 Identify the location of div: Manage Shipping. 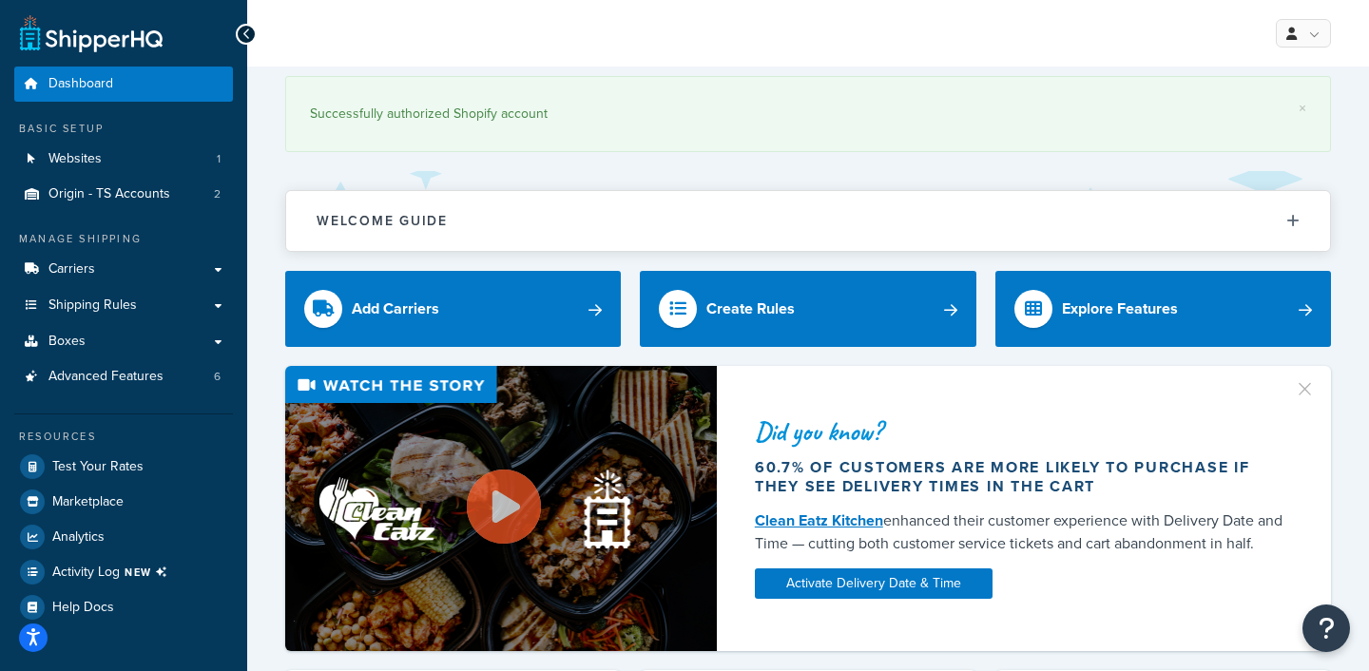
(124, 239).